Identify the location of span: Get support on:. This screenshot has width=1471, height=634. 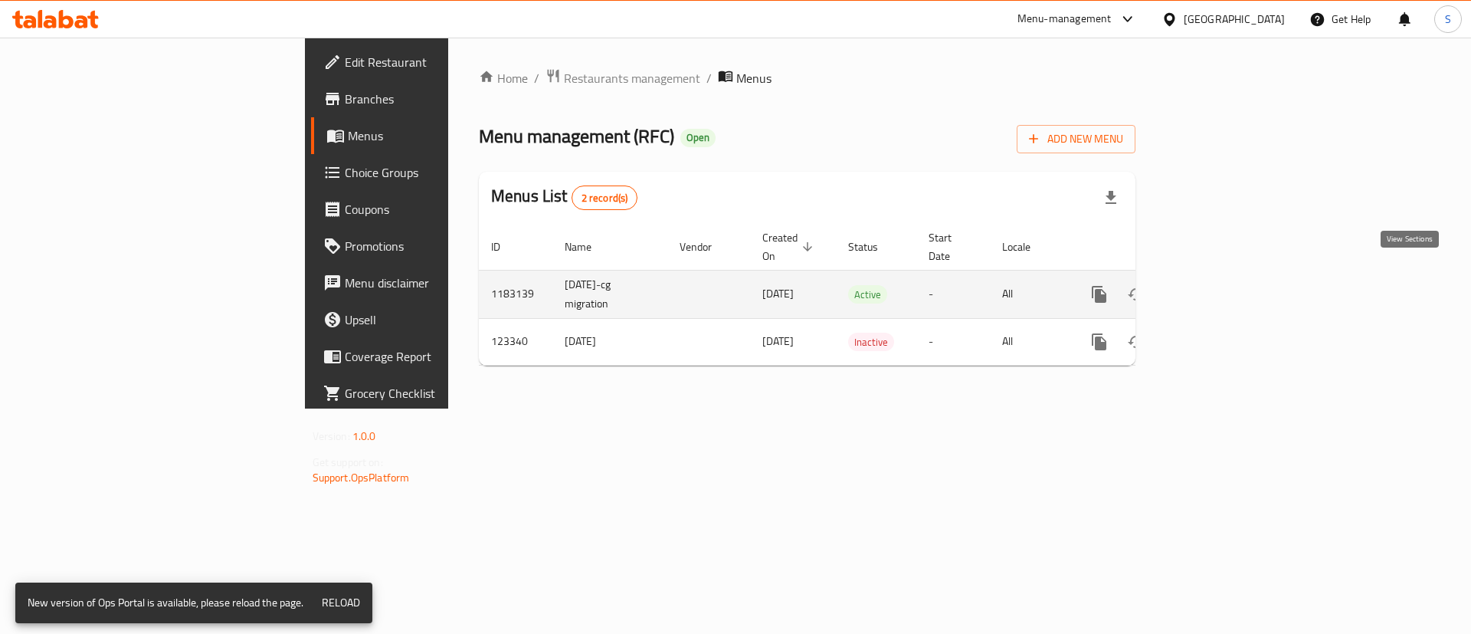
(348, 462).